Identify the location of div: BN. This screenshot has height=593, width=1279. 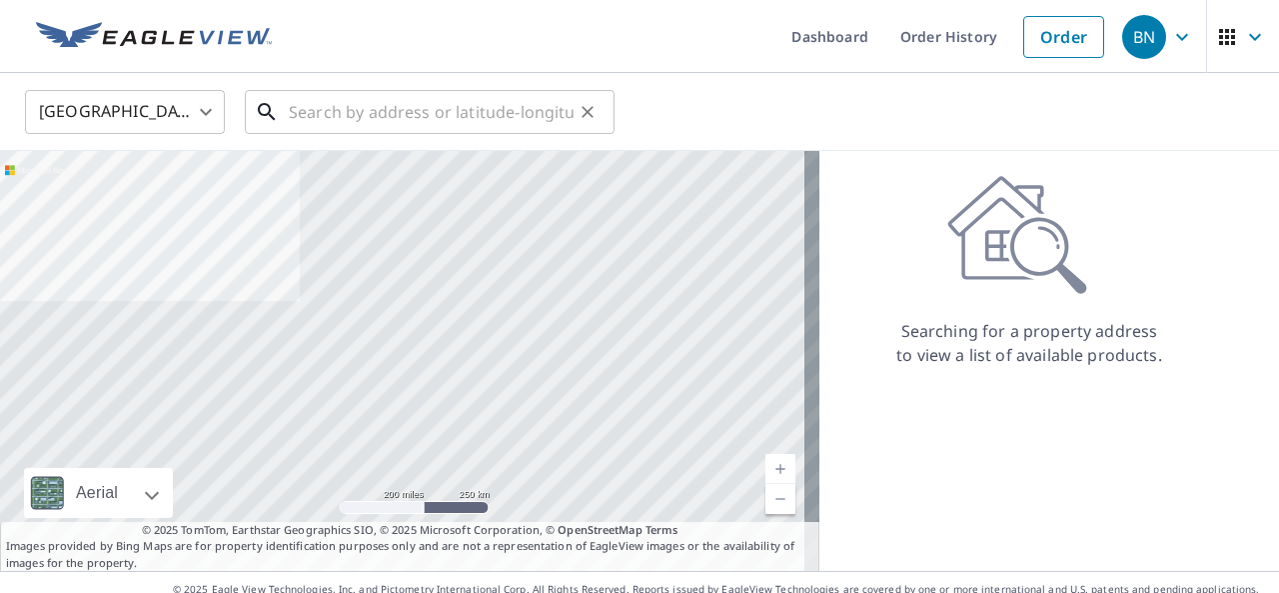
(1144, 37).